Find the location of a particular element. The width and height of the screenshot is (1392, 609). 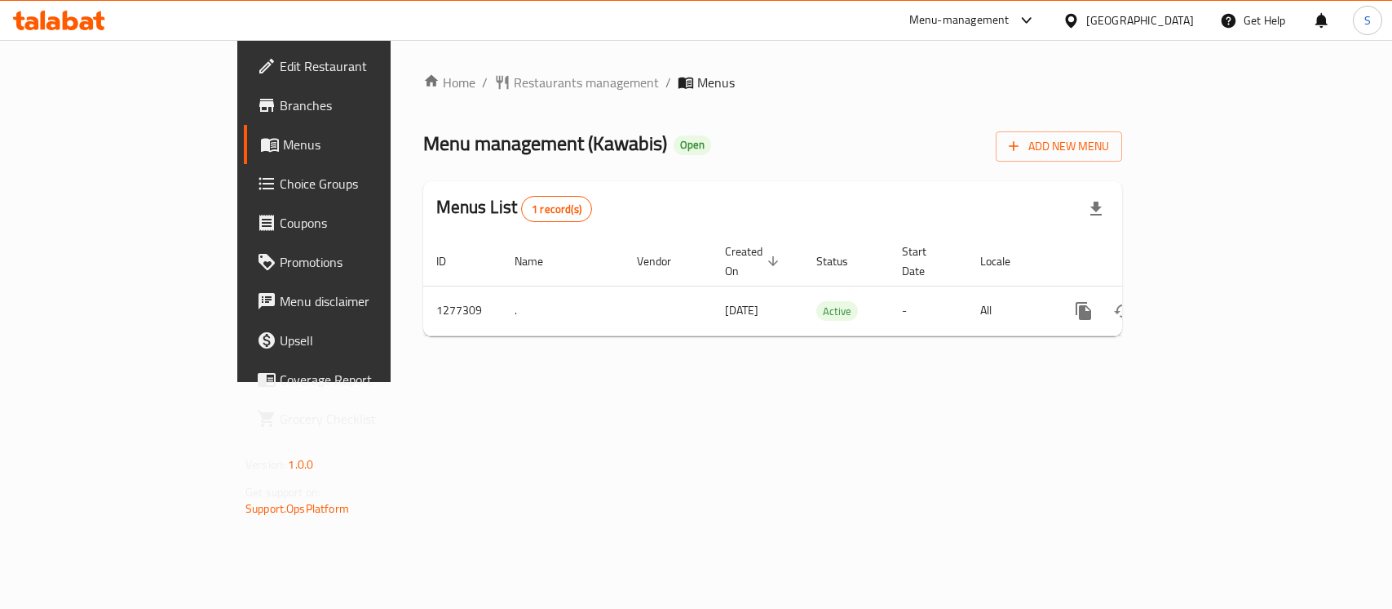

a: Upsell is located at coordinates (356, 340).